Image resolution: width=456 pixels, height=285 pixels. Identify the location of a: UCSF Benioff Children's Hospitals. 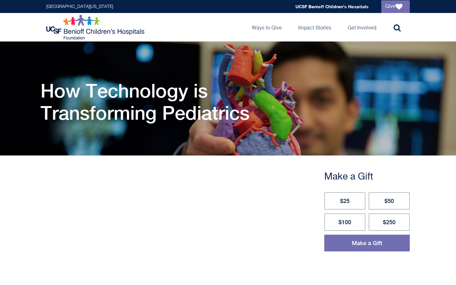
(332, 6).